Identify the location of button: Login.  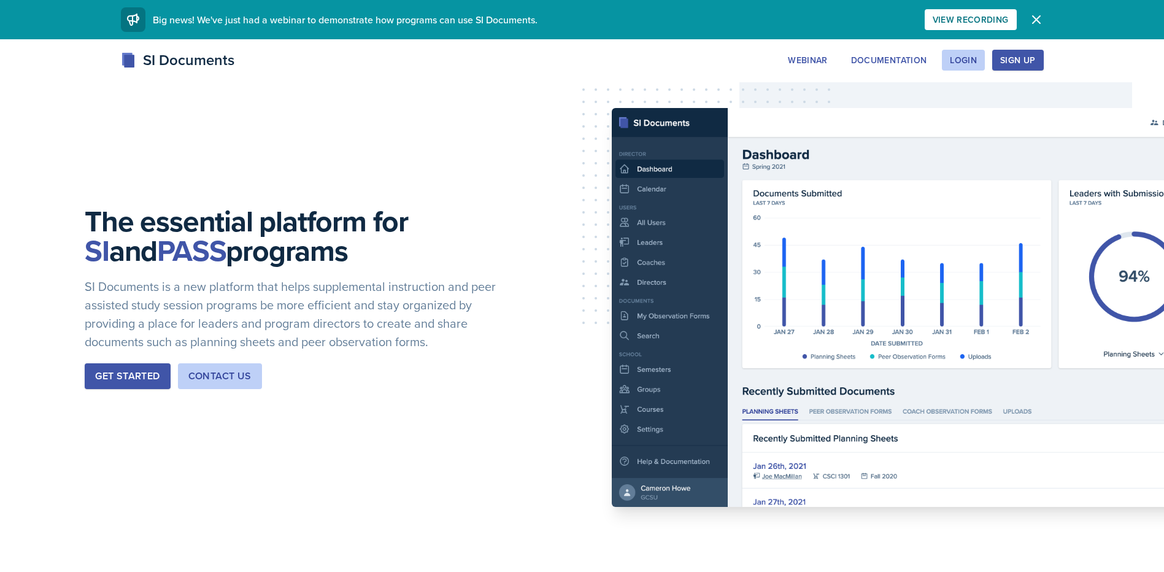
(963, 60).